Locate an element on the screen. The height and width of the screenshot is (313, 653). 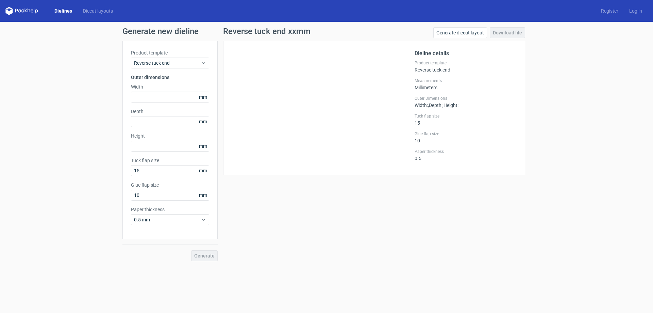
label: Outer Dimensions is located at coordinates (466, 98).